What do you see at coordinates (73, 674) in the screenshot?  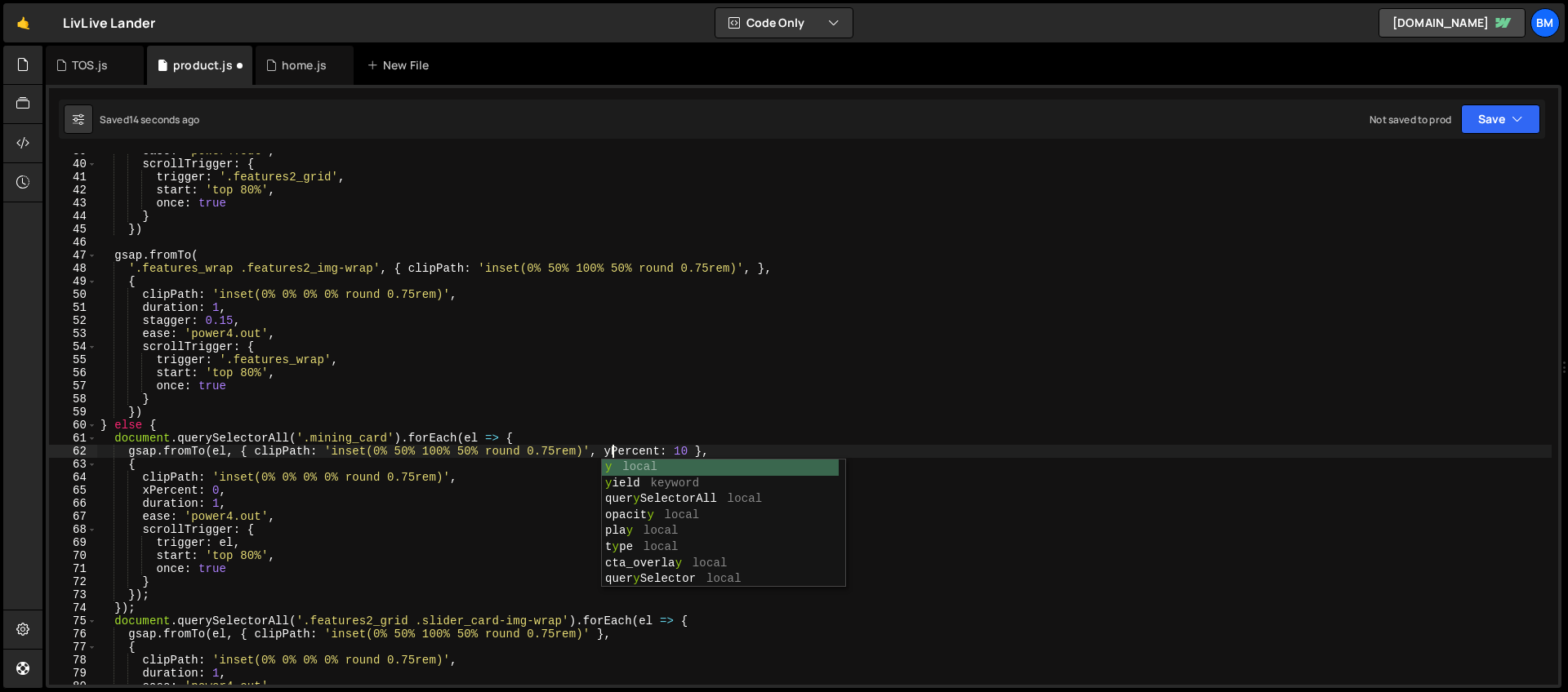 I see `div: 79` at bounding box center [73, 674].